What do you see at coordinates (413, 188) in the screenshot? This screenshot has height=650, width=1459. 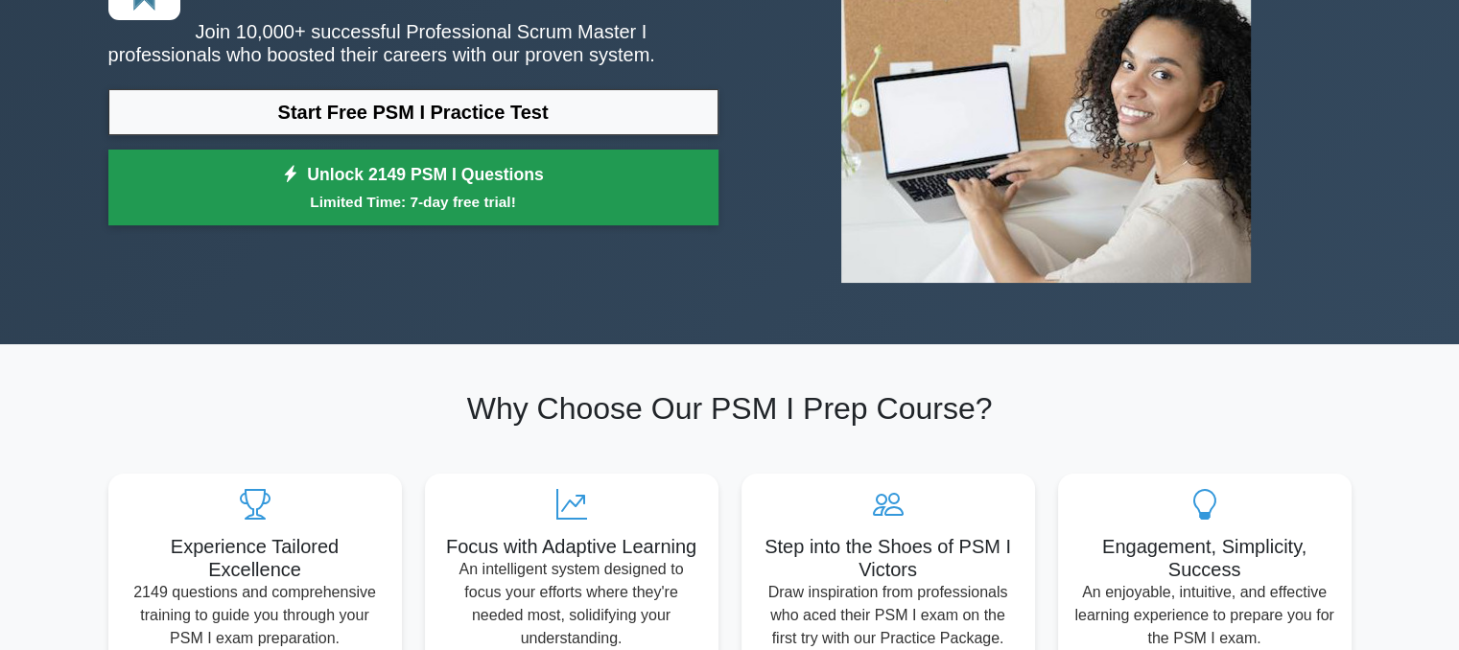 I see `a: Unlock 2149 PSM I QuestionsLimited Time: 7-day free trial!` at bounding box center [413, 188].